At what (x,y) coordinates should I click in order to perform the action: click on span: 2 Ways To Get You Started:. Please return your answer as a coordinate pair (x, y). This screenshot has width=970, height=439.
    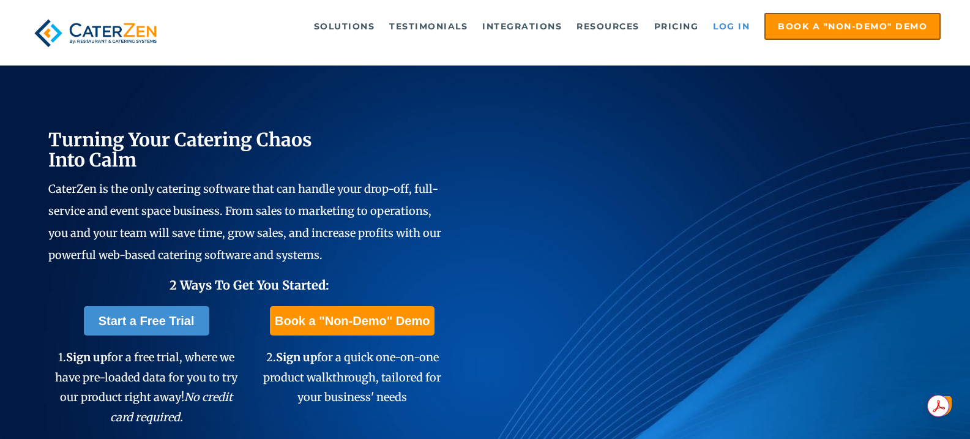
    Looking at the image, I should click on (249, 285).